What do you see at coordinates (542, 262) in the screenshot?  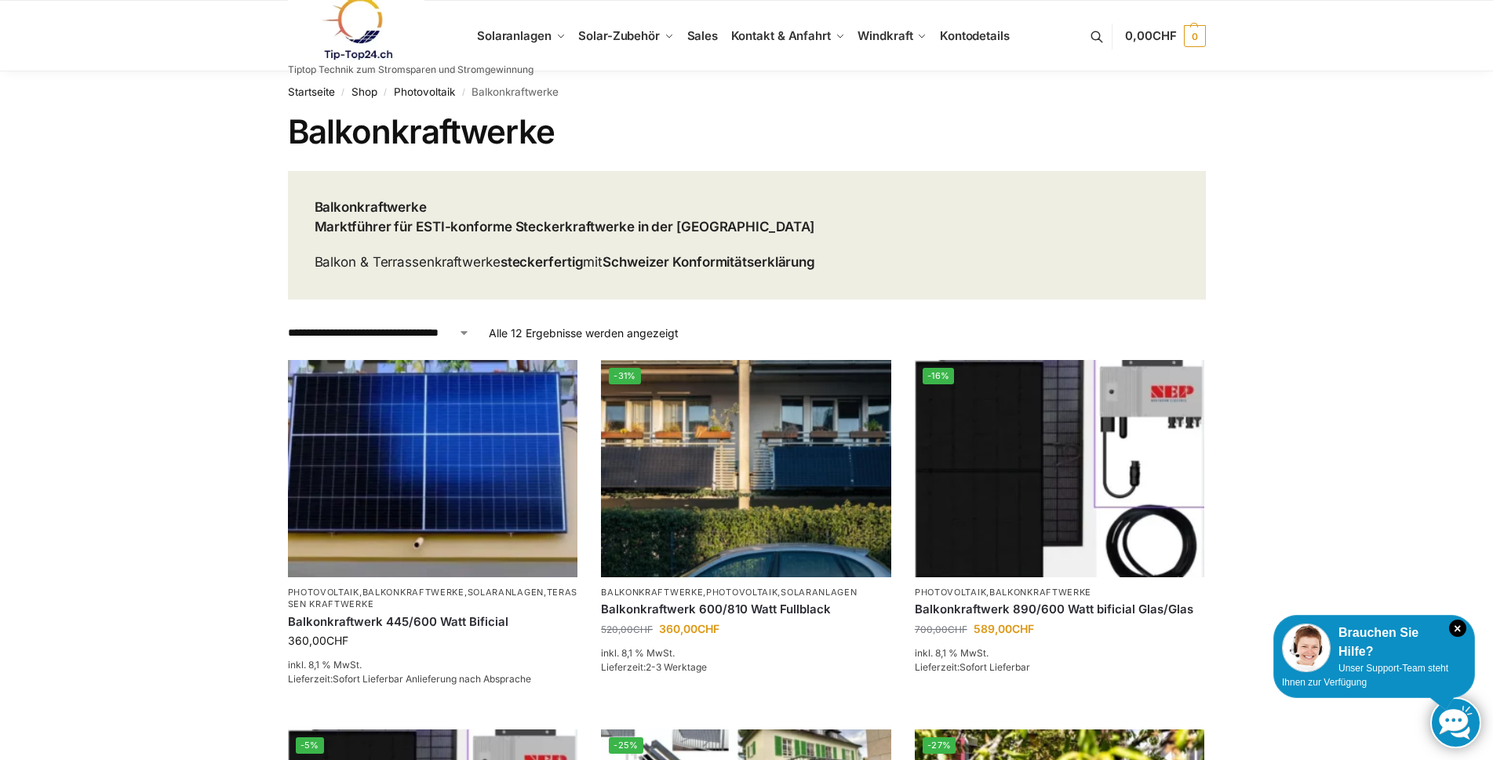 I see `strong: steckerfertig` at bounding box center [542, 262].